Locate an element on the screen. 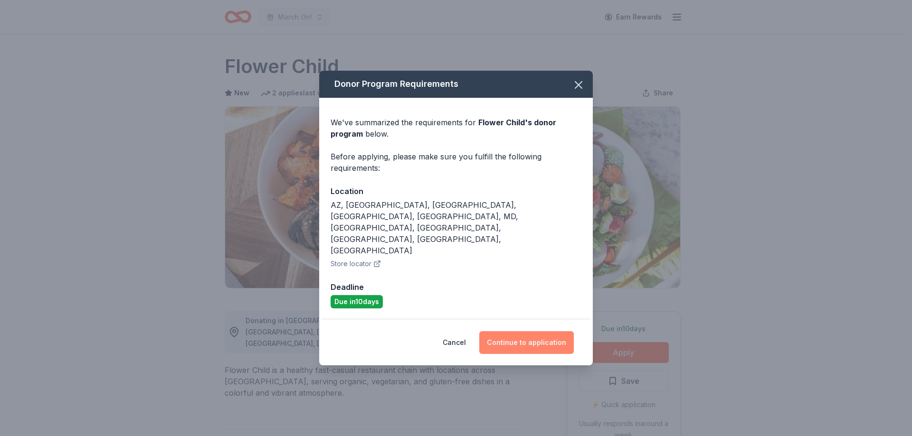  div: We've summarized the requirements for below. is located at coordinates (456, 128).